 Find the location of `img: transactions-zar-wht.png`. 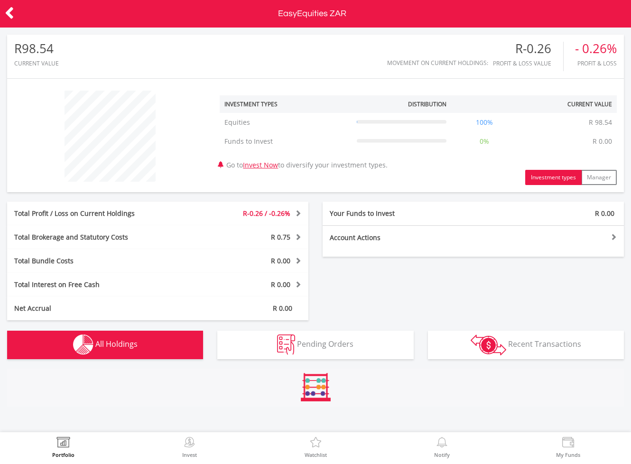

img: transactions-zar-wht.png is located at coordinates (488, 345).